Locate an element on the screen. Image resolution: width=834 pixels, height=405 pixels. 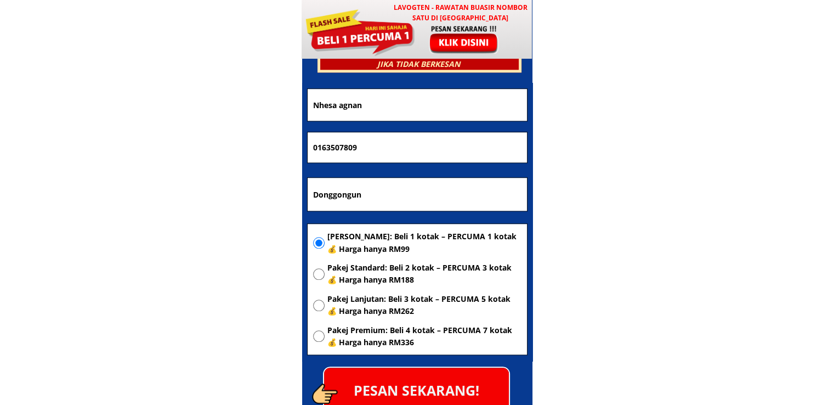
span: Pakej Lanjutan: Beli 3 kotak – PERCUMA 5 kotak 💰 Harga hanya RM262 is located at coordinates (425, 305).